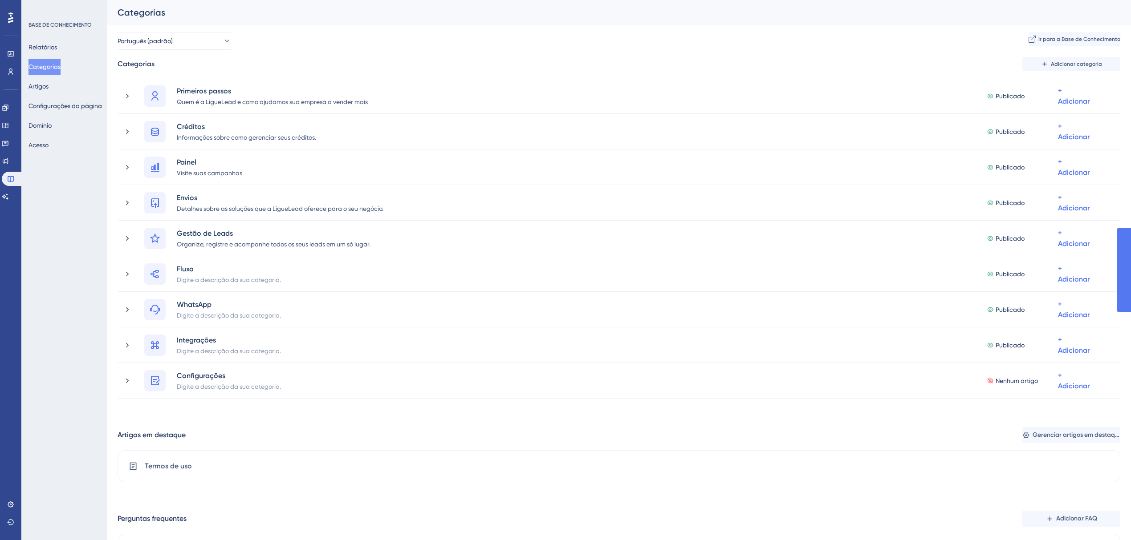 The height and width of the screenshot is (540, 1131). I want to click on font: Português (padrão), so click(145, 41).